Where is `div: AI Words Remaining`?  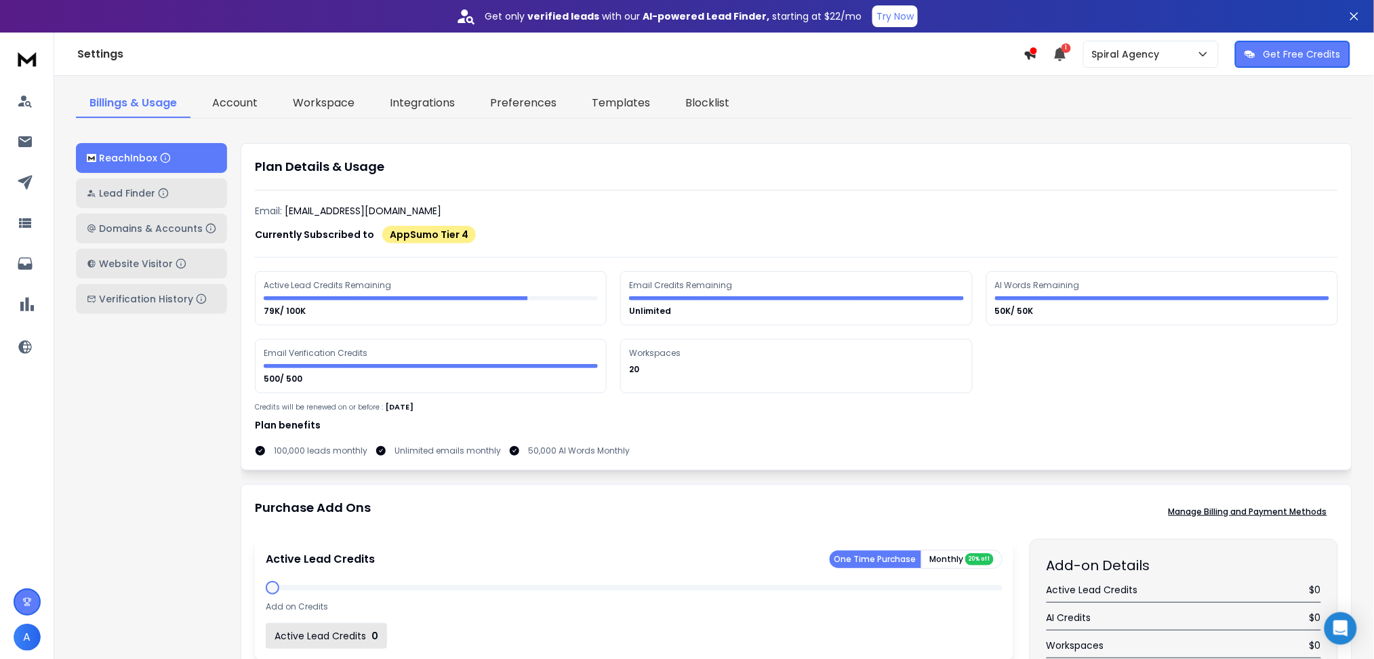 div: AI Words Remaining is located at coordinates (1039, 285).